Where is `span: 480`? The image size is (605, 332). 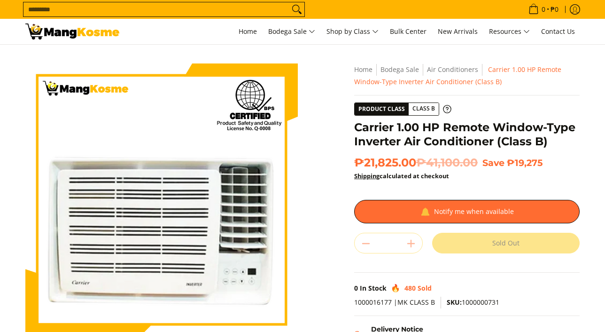
span: 480 is located at coordinates (410, 287).